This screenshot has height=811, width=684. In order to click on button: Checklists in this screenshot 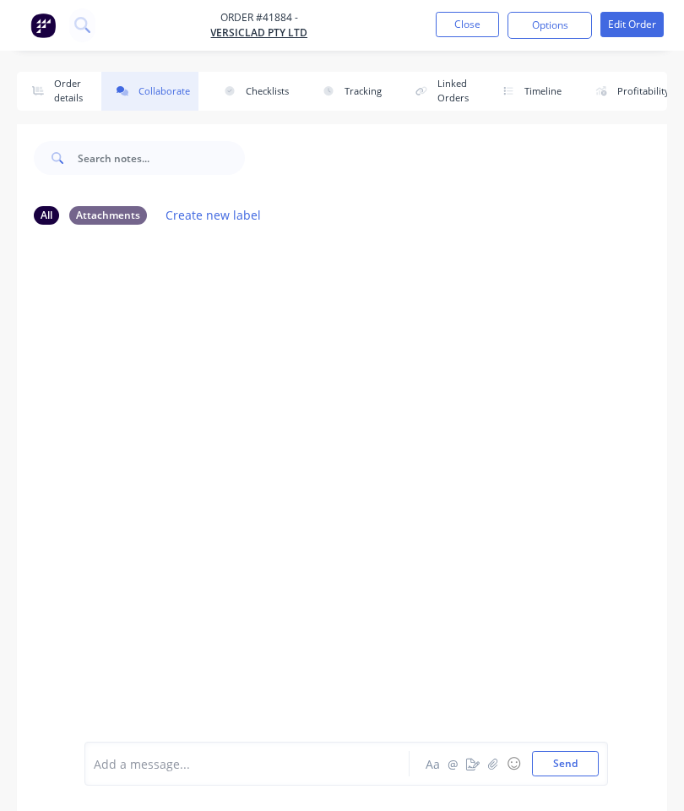, I will do `click(253, 91)`.